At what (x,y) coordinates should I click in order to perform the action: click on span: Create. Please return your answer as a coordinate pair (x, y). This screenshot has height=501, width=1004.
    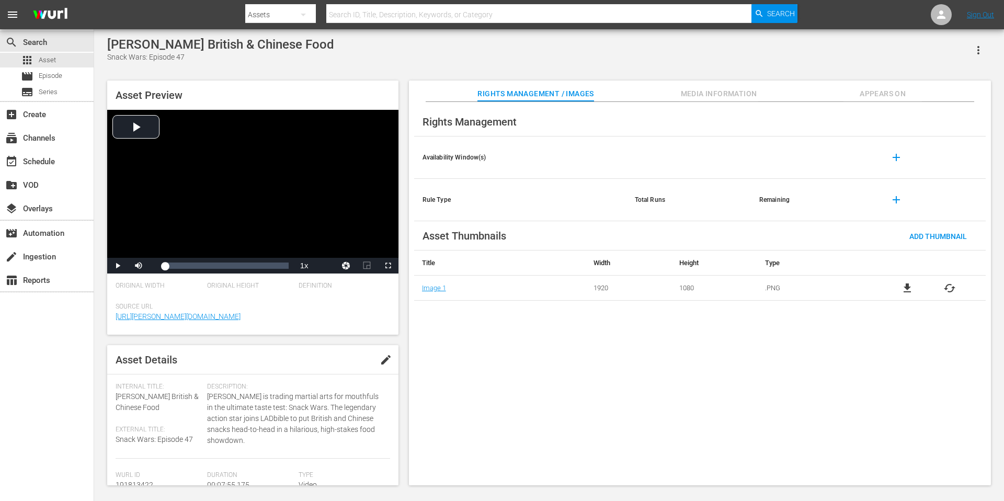
    Looking at the image, I should click on (11, 114).